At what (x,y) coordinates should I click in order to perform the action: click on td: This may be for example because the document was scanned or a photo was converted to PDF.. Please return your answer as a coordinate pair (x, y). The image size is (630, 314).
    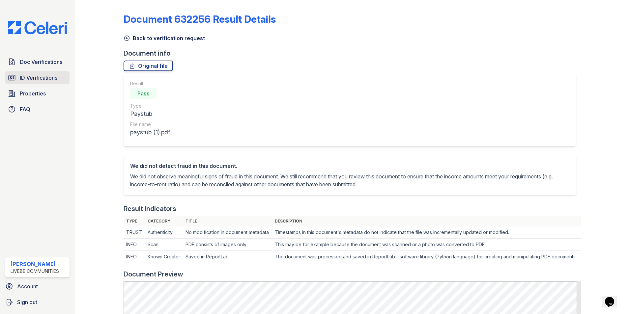
    Looking at the image, I should click on (427, 245).